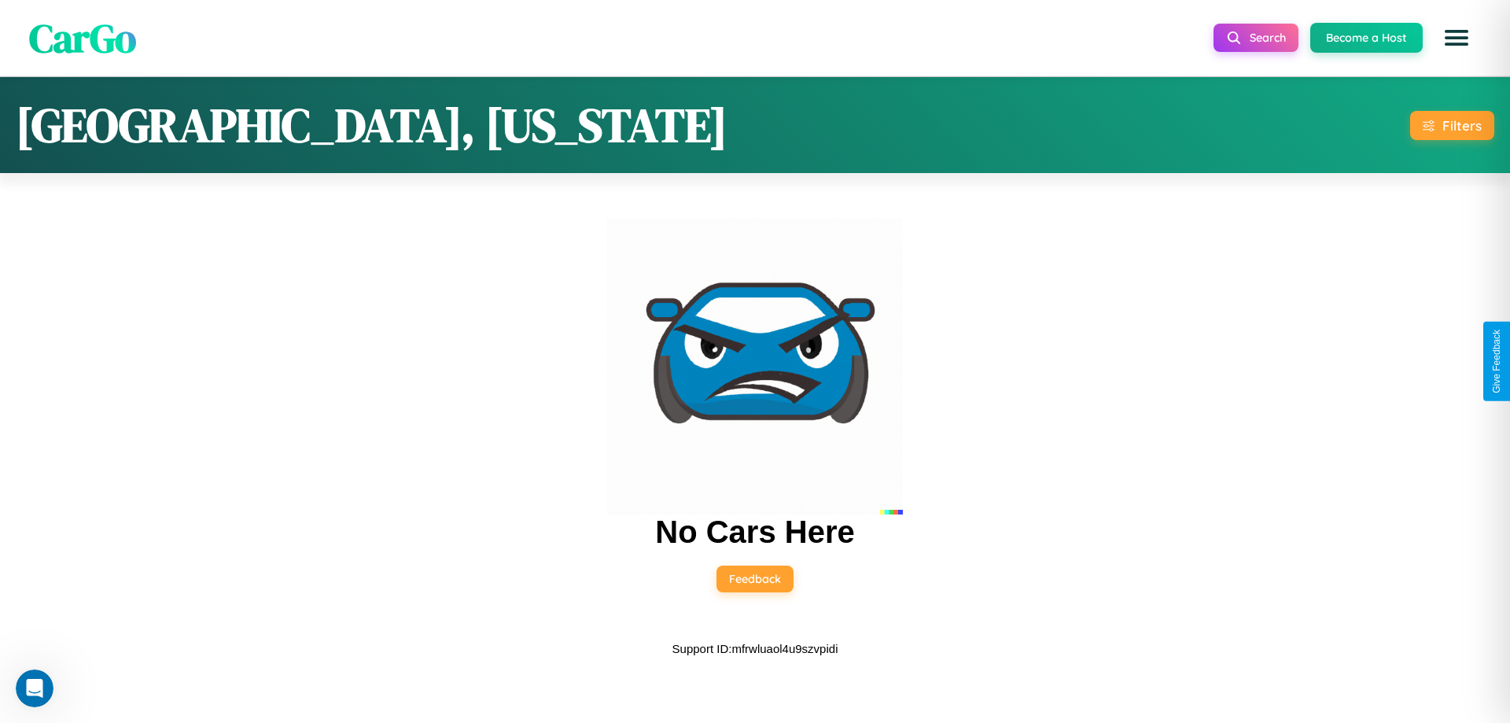  I want to click on span: CarGo, so click(83, 37).